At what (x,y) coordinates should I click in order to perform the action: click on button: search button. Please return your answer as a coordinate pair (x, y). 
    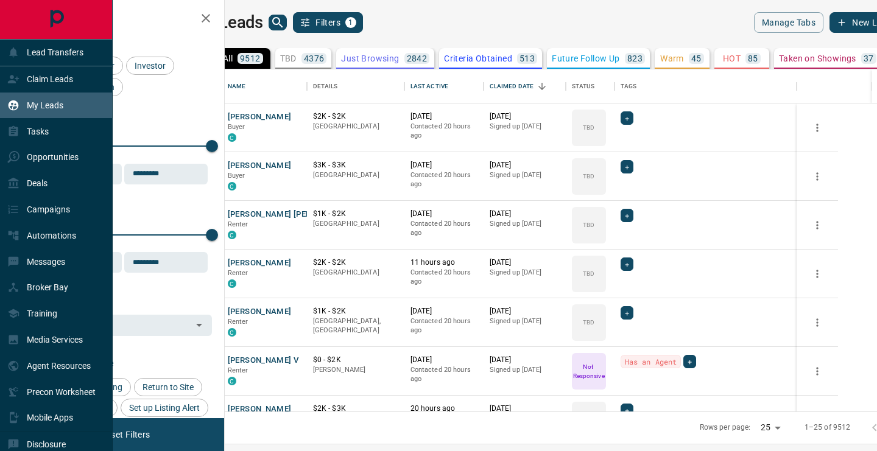
    Looking at the image, I should click on (278, 23).